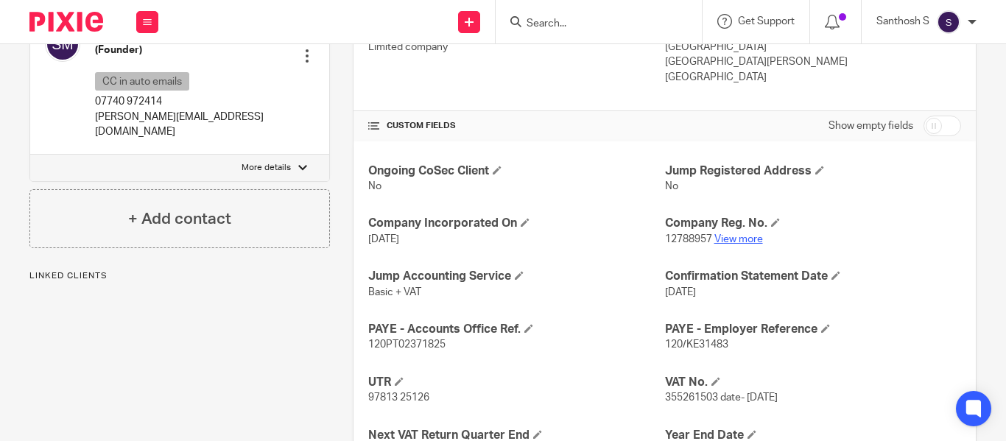  What do you see at coordinates (516, 47) in the screenshot?
I see `p: Limited company` at bounding box center [516, 47].